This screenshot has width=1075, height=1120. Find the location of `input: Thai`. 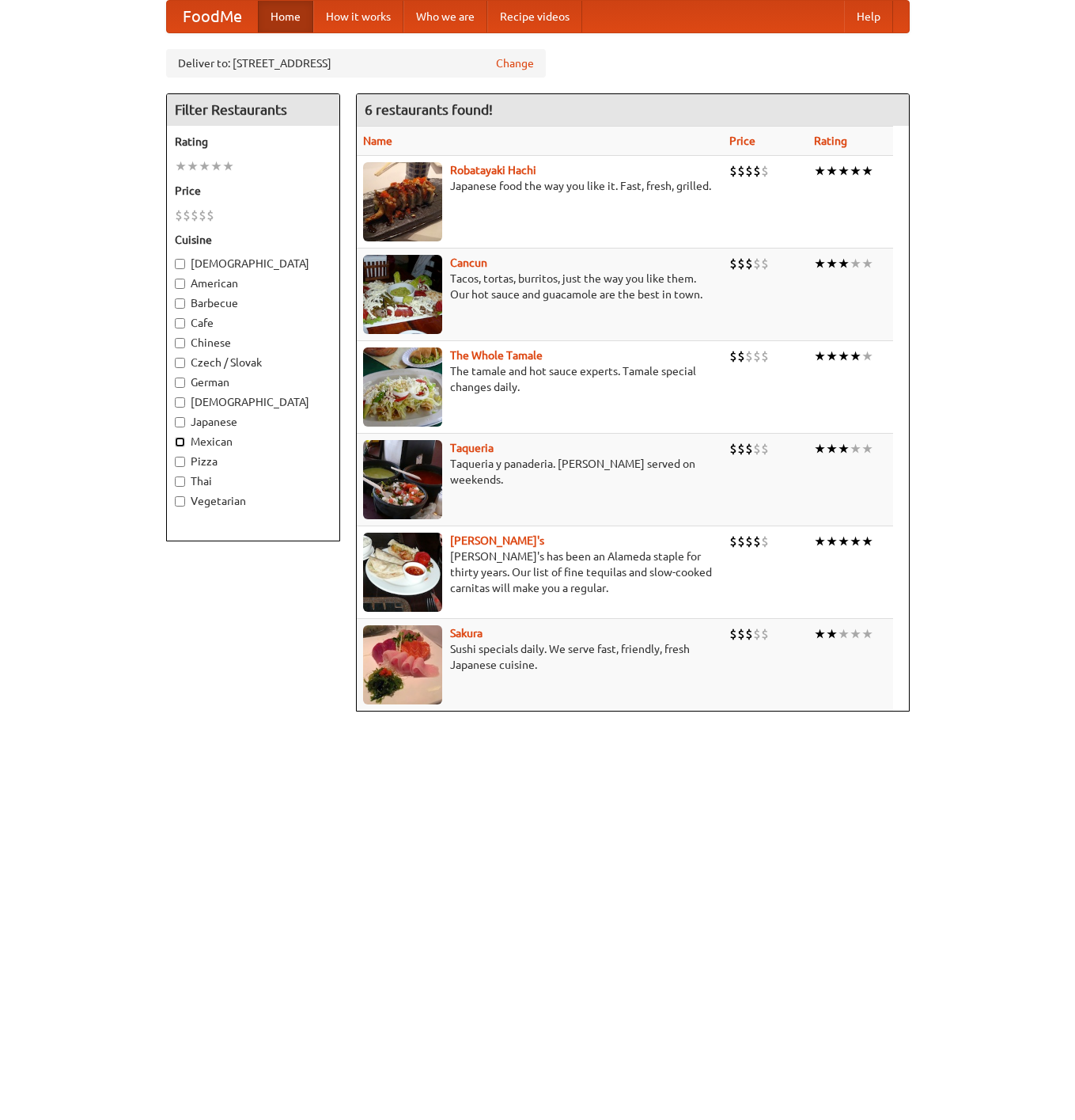

input: Thai is located at coordinates (180, 482).